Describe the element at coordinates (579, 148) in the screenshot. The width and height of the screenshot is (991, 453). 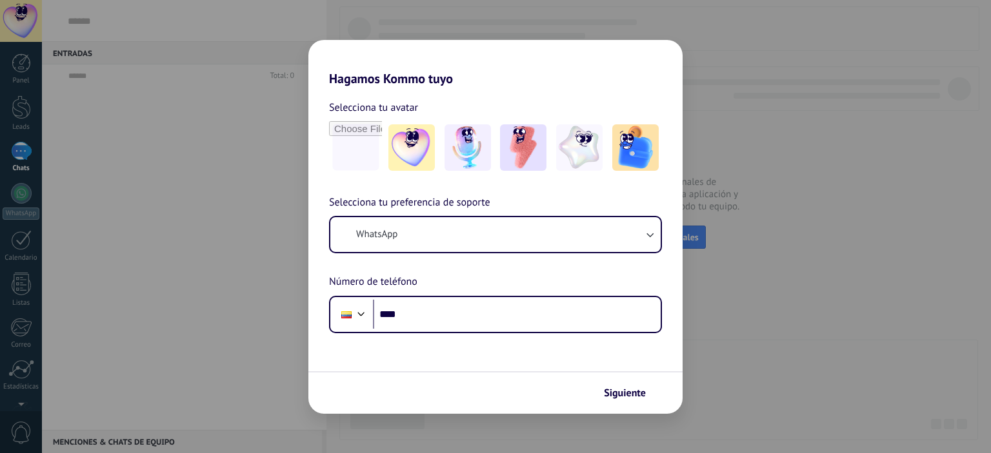
I see `img: -4.jpeg` at that location.